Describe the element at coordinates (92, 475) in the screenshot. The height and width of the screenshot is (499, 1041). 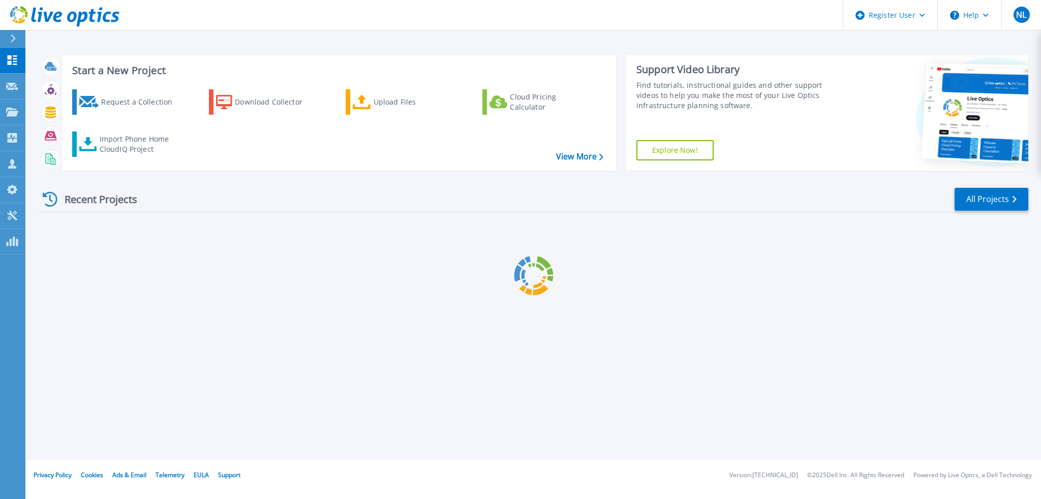
I see `a: Cookies` at that location.